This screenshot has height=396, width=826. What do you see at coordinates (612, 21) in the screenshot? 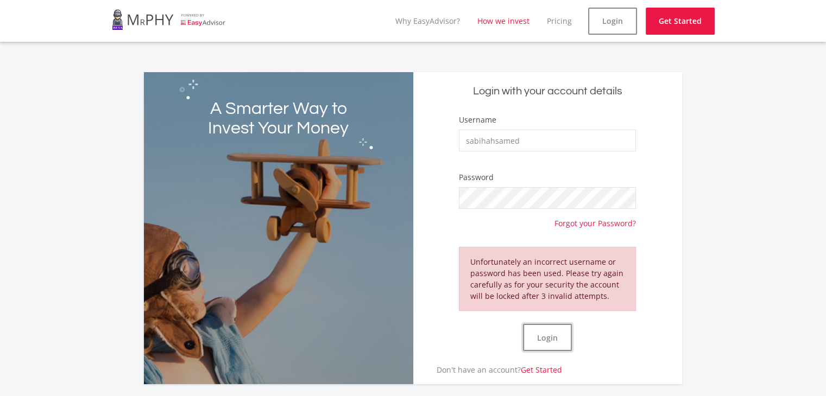
I see `a: Login` at bounding box center [612, 21].